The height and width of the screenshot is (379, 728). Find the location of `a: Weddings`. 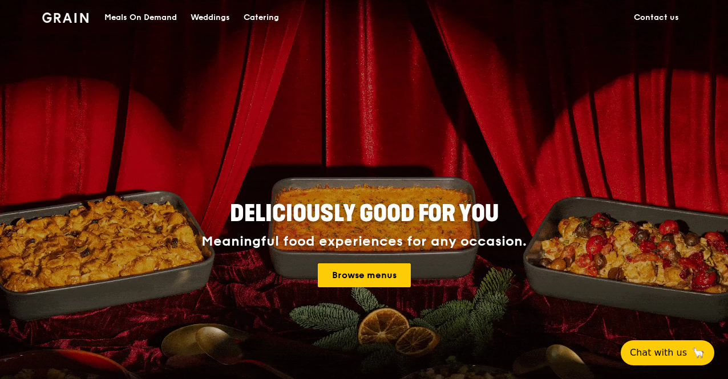

a: Weddings is located at coordinates (210, 18).